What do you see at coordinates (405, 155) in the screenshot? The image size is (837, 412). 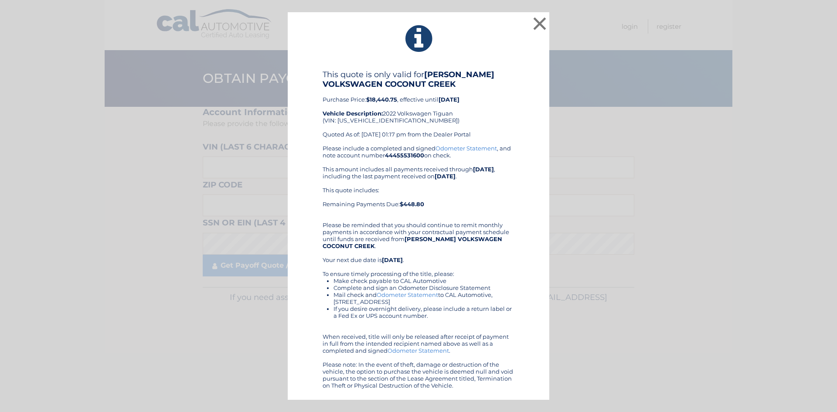 I see `b: 44455531600` at bounding box center [405, 155].